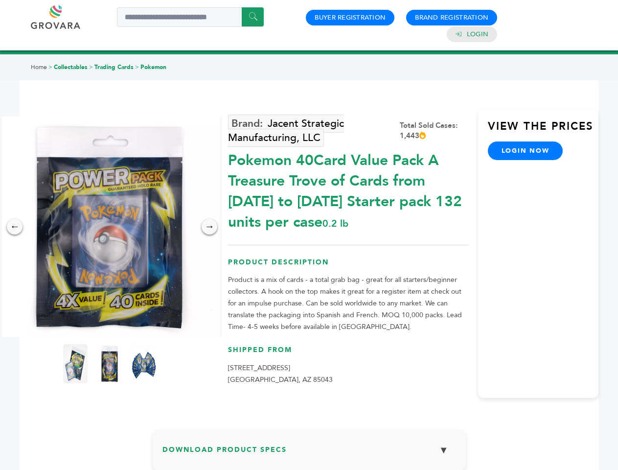  I want to click on p: Product is a mix of cards - a total grab bag - great for all starters/beginner collectors. A hook..., so click(348, 303).